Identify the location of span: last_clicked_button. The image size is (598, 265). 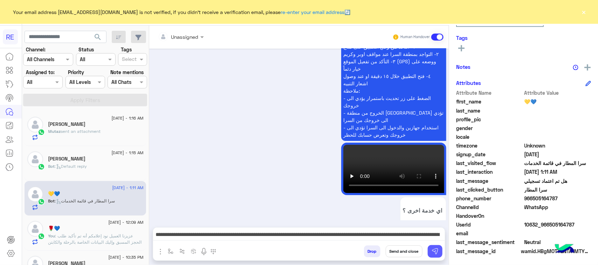
(489, 190).